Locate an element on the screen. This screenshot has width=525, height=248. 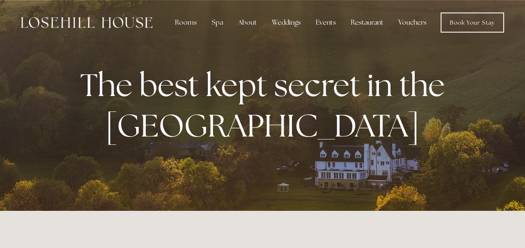
div: Events is located at coordinates (326, 23).